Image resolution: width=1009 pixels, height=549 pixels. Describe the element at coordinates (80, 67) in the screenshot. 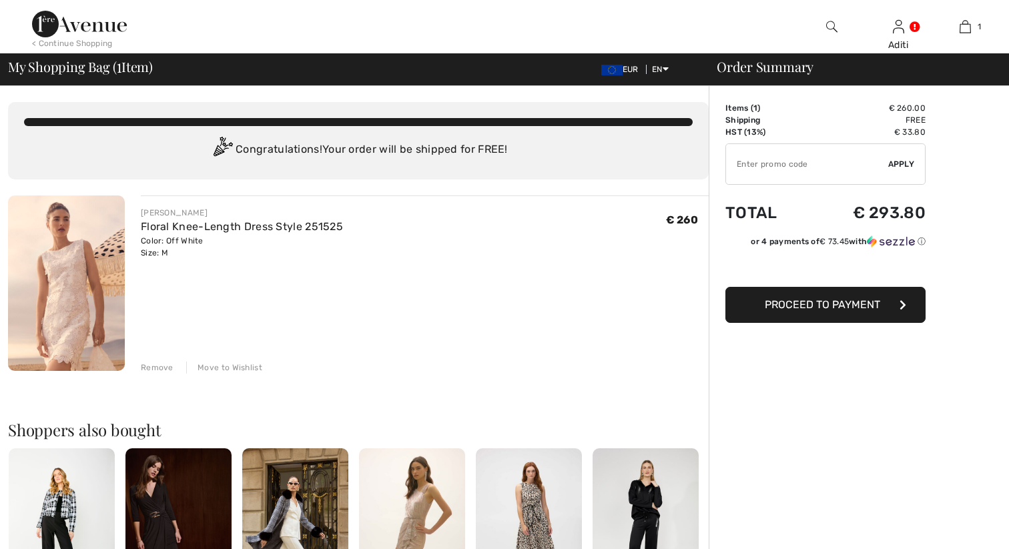

I see `span: My Shopping Bag ( Item)` at that location.